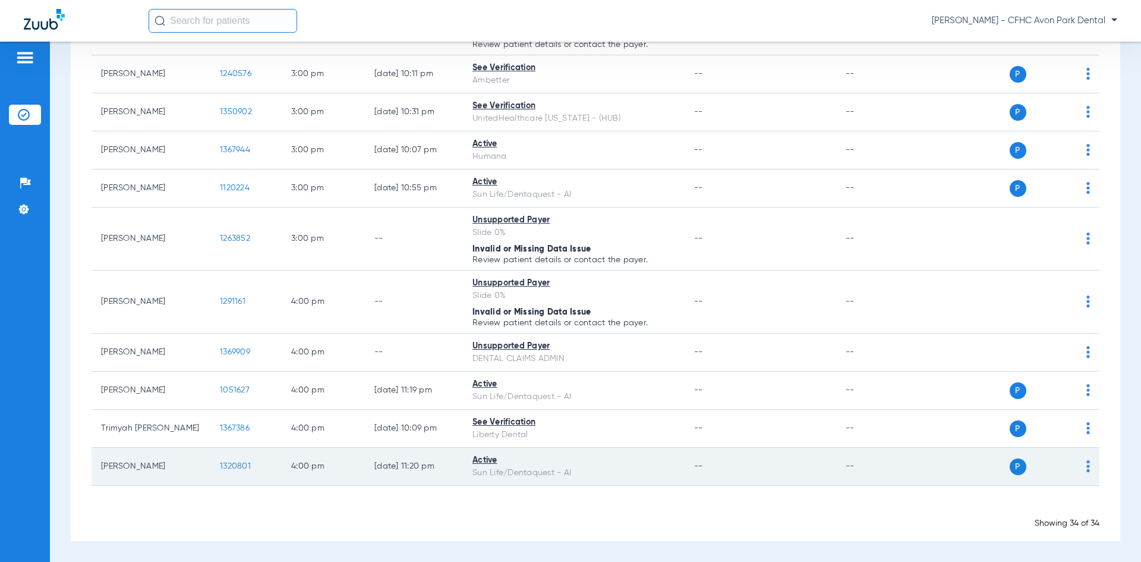 Image resolution: width=1141 pixels, height=562 pixels. Describe the element at coordinates (235, 238) in the screenshot. I see `span: 1263852` at that location.